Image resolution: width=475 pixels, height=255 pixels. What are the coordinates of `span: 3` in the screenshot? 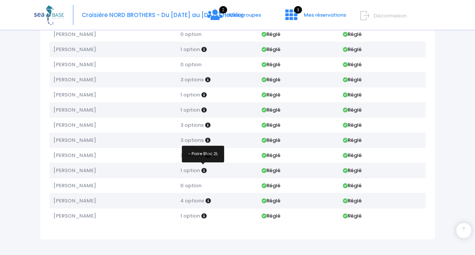 It's located at (298, 10).